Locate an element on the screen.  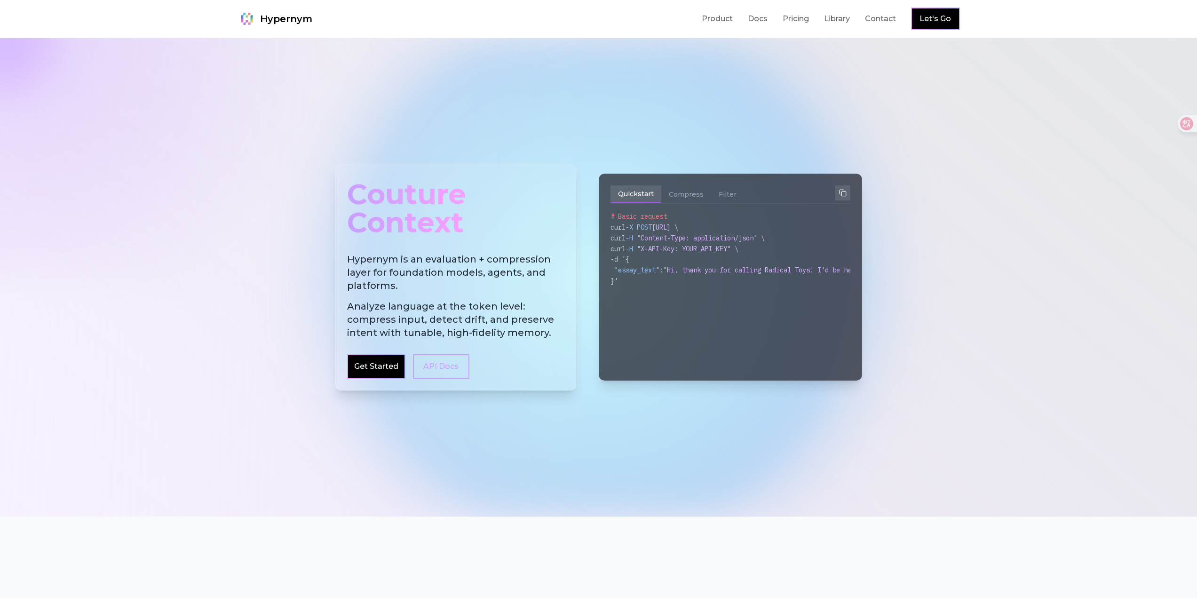
span: # Basic request is located at coordinates (639, 216).